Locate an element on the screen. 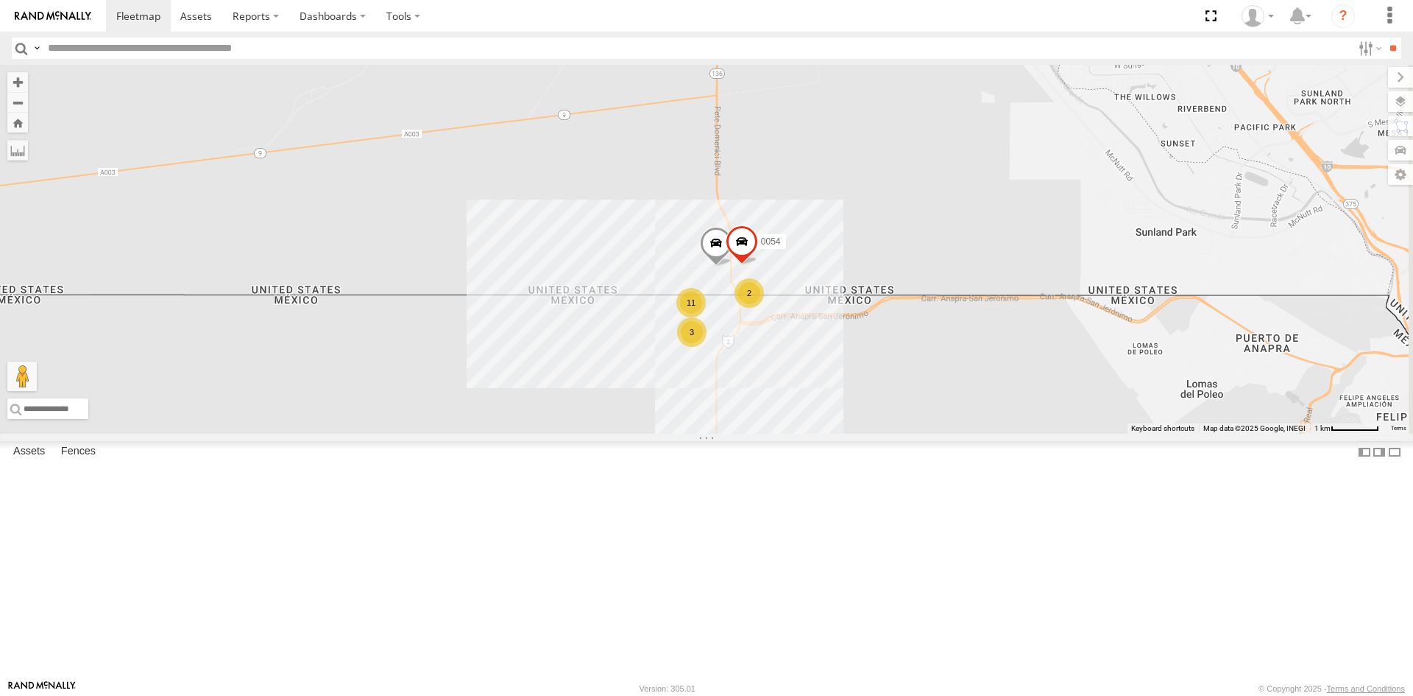  span: 1 km is located at coordinates (1323, 428).